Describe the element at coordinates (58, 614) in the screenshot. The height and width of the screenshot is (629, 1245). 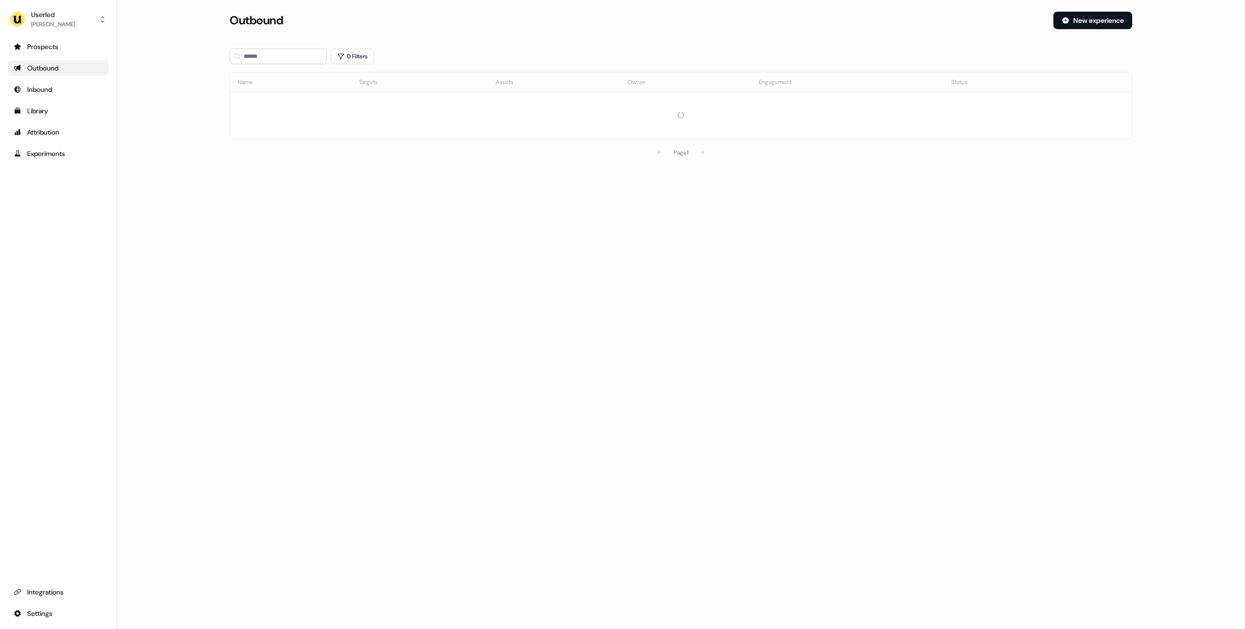
I see `div: Settings` at that location.